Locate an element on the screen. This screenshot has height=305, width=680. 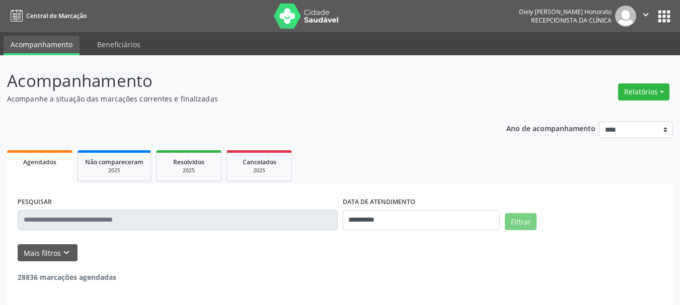
span: Central de Marcação is located at coordinates (56, 16).